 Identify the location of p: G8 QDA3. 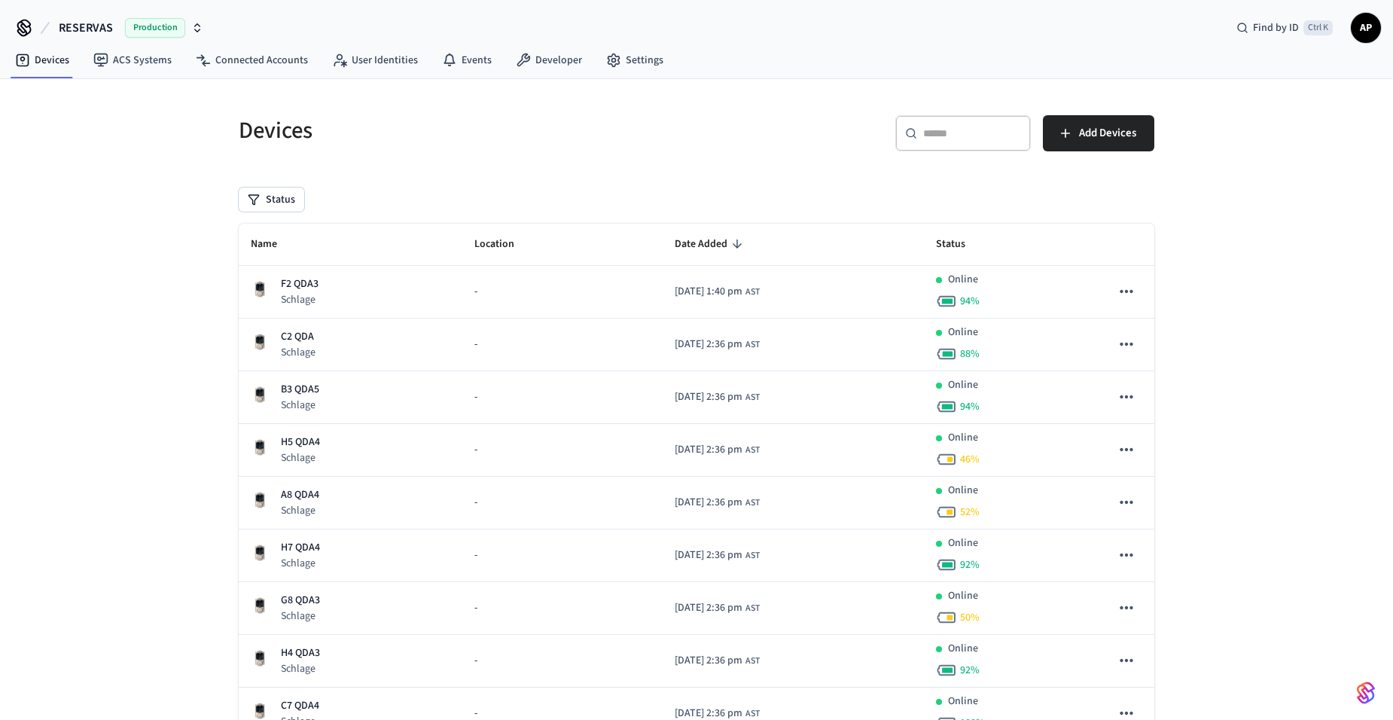
(300, 600).